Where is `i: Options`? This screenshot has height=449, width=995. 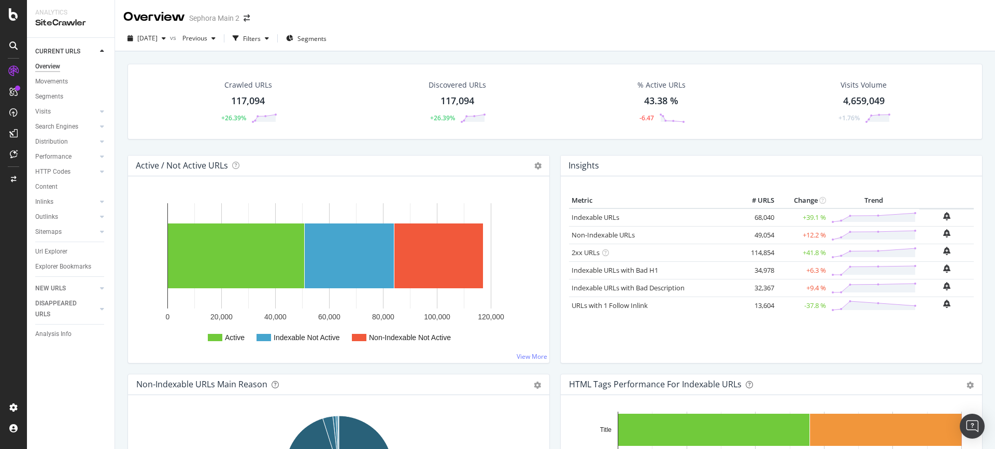 i: Options is located at coordinates (538, 166).